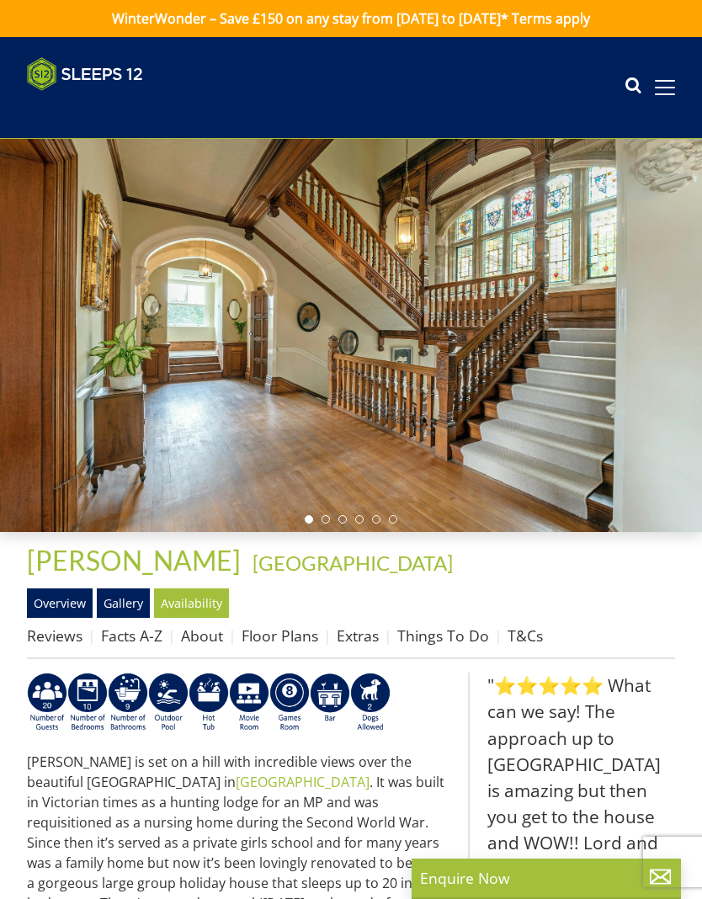  I want to click on img: AD_4nXeoESQrZGdLy00R98_kogwygo_PeSlIimS8SmfE5_YPERmXwKu8rsJULnYuMdgFHiEpzhh4OkqO_G8iXldKifRlISpq9..., so click(330, 703).